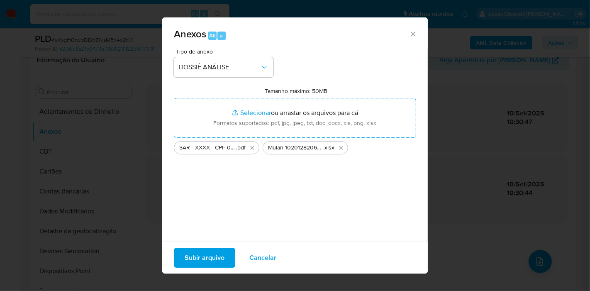  What do you see at coordinates (262, 258) in the screenshot?
I see `span: Cancelar` at bounding box center [262, 258].